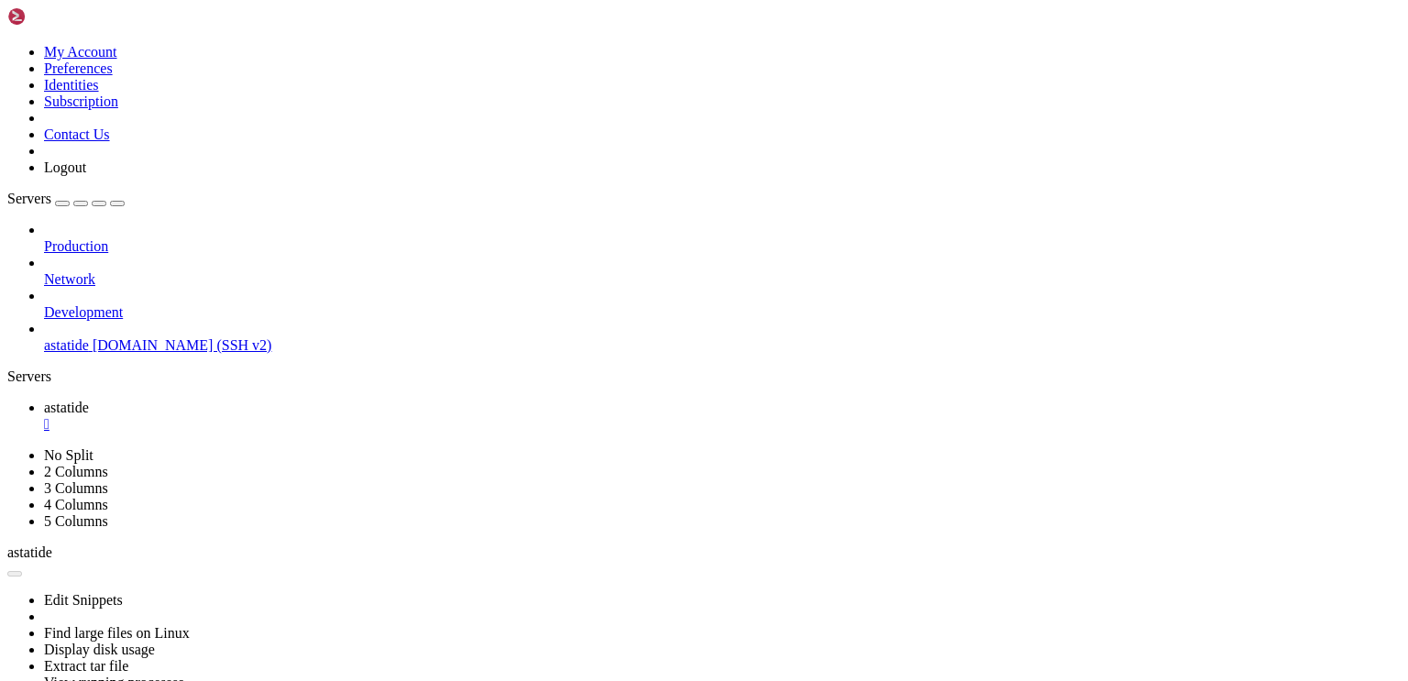 The image size is (1408, 681). Describe the element at coordinates (722, 304) in the screenshot. I see `li: Development` at that location.